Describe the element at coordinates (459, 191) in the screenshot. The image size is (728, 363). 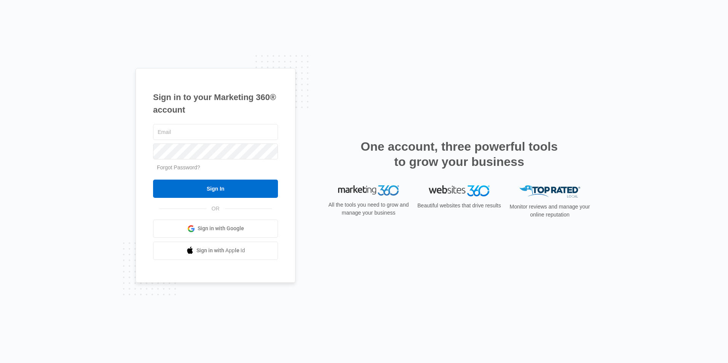
I see `img: Websites 360` at that location.